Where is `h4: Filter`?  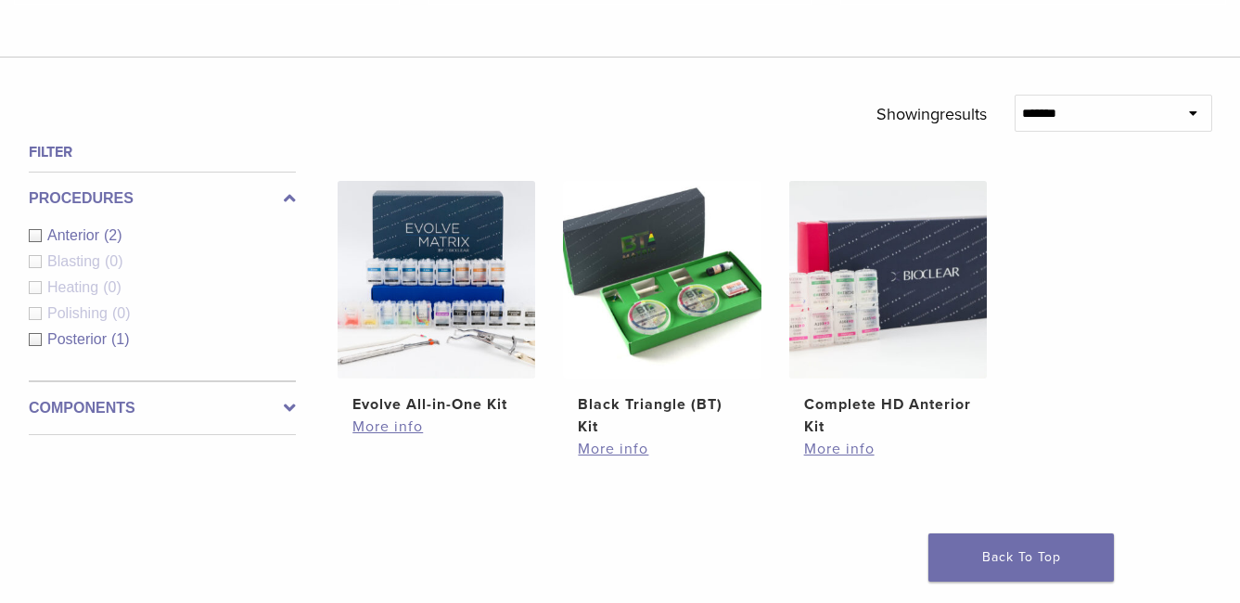
h4: Filter is located at coordinates (162, 152).